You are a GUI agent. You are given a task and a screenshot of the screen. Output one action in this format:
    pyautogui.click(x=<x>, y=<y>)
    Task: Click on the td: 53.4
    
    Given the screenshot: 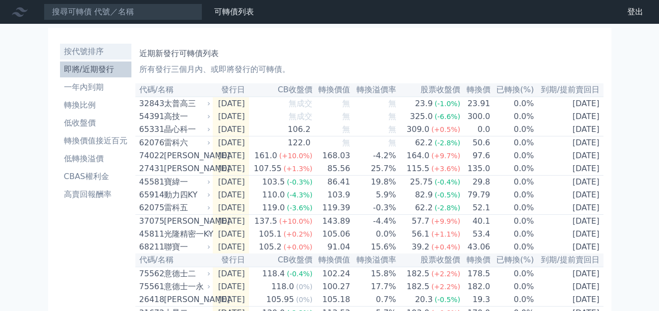 What is the action you would take?
    pyautogui.click(x=476, y=234)
    